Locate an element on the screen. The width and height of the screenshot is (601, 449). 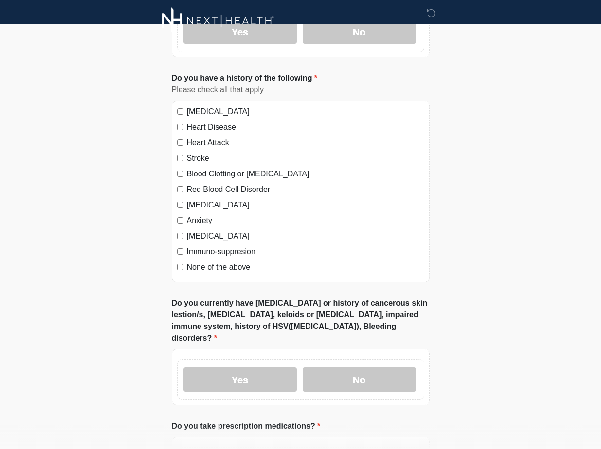
input: Immuno-suppresion is located at coordinates (180, 251).